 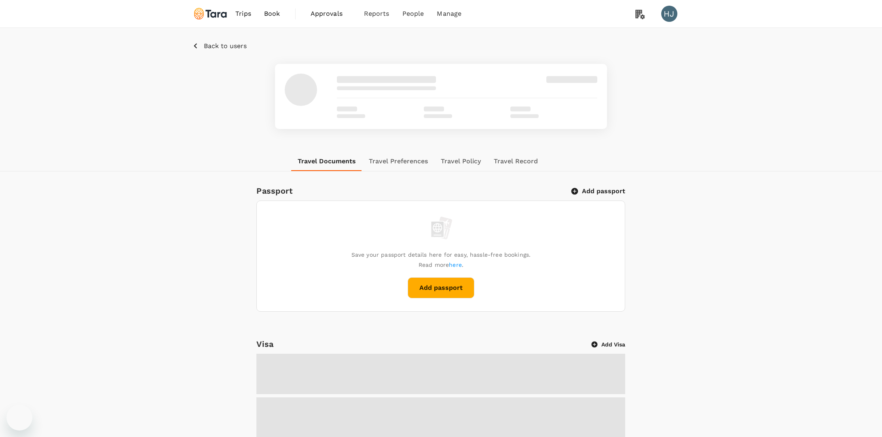 What do you see at coordinates (460, 161) in the screenshot?
I see `button: Travel Policy` at bounding box center [460, 161].